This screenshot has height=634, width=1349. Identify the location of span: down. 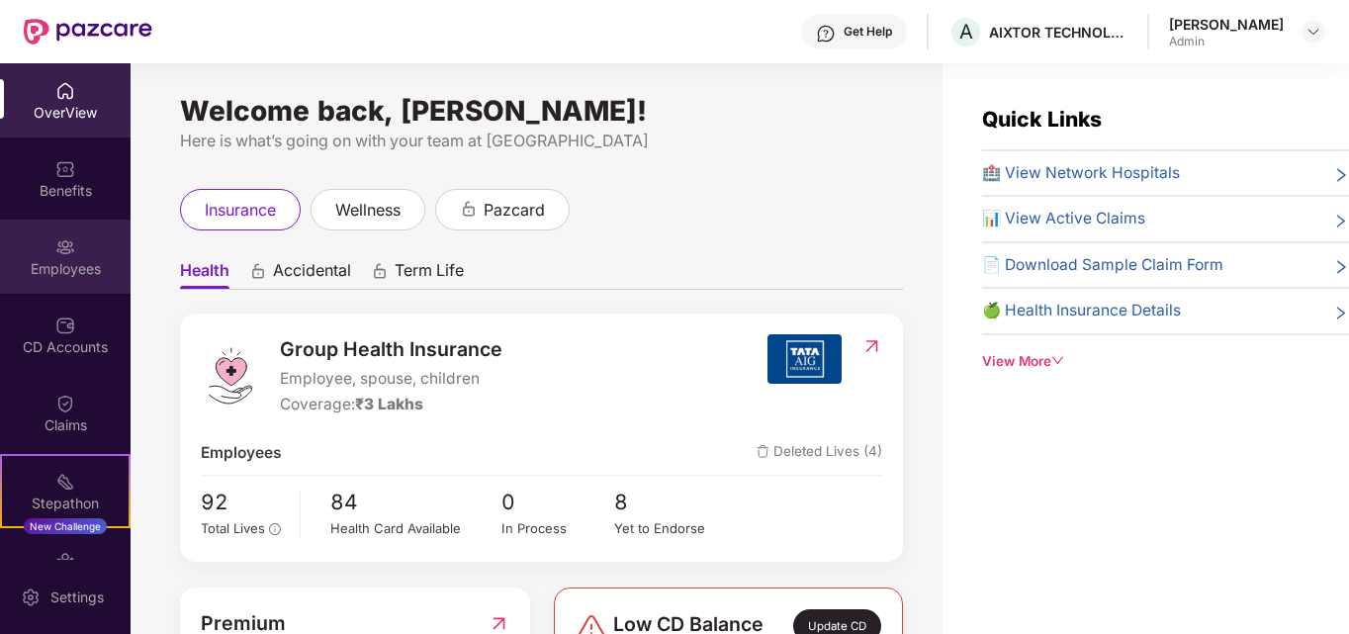
(1058, 361).